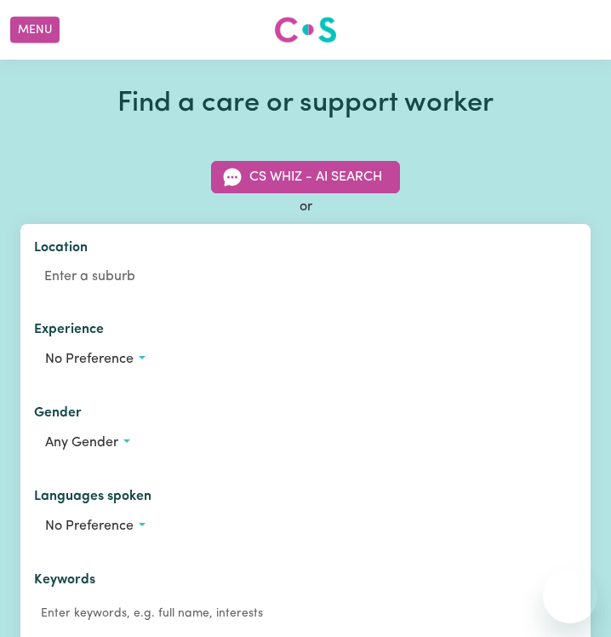 Image resolution: width=611 pixels, height=637 pixels. What do you see at coordinates (60, 249) in the screenshot?
I see `label: Location` at bounding box center [60, 249].